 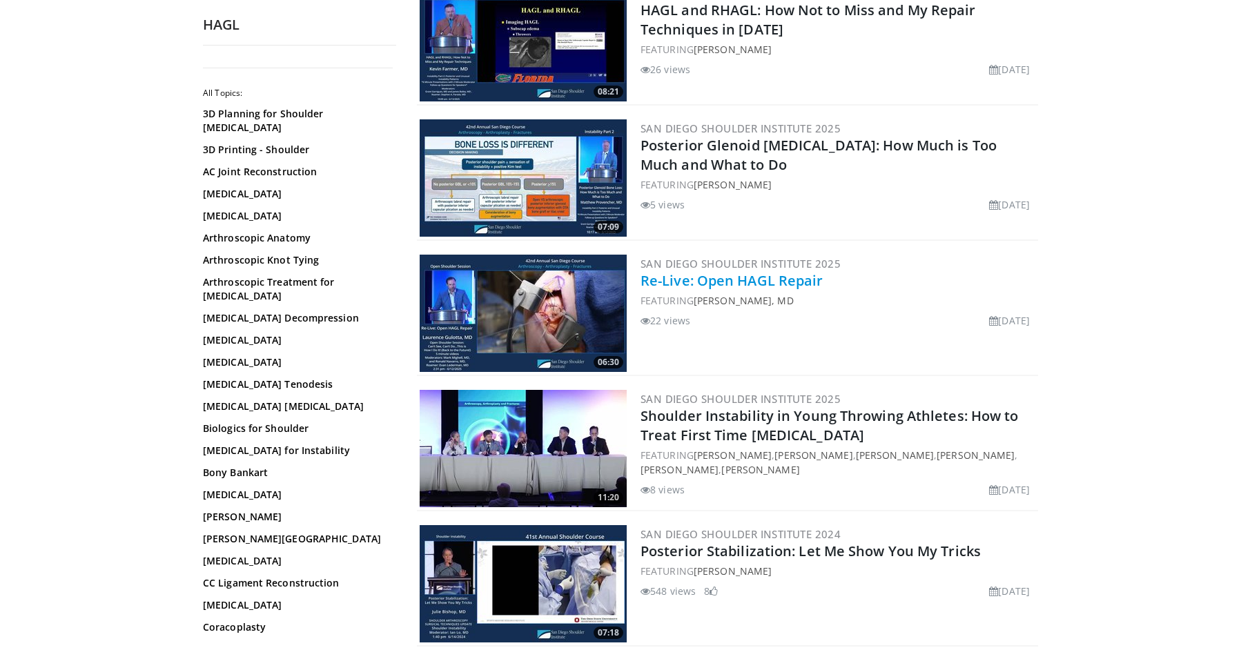 I want to click on a: Re-Live: Open HAGL Repair, so click(x=732, y=280).